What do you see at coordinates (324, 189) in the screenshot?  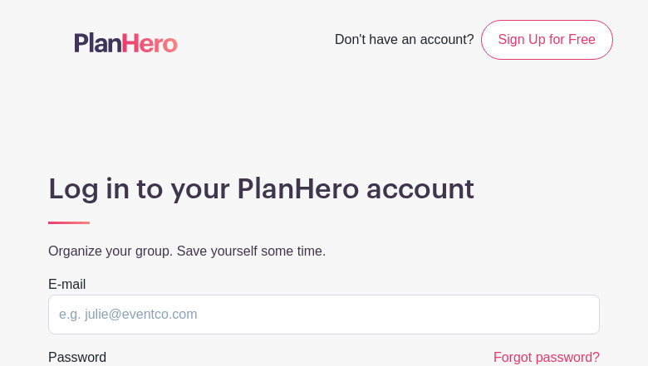 I see `h1: Log in to your PlanHero account` at bounding box center [324, 189].